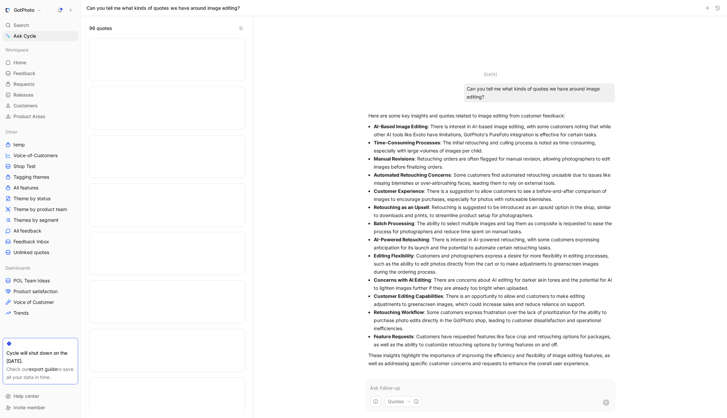 This screenshot has width=727, height=418. I want to click on p: : There is a suggestion to allow customers to see a before-and-after comparison of images to enco..., so click(493, 195).